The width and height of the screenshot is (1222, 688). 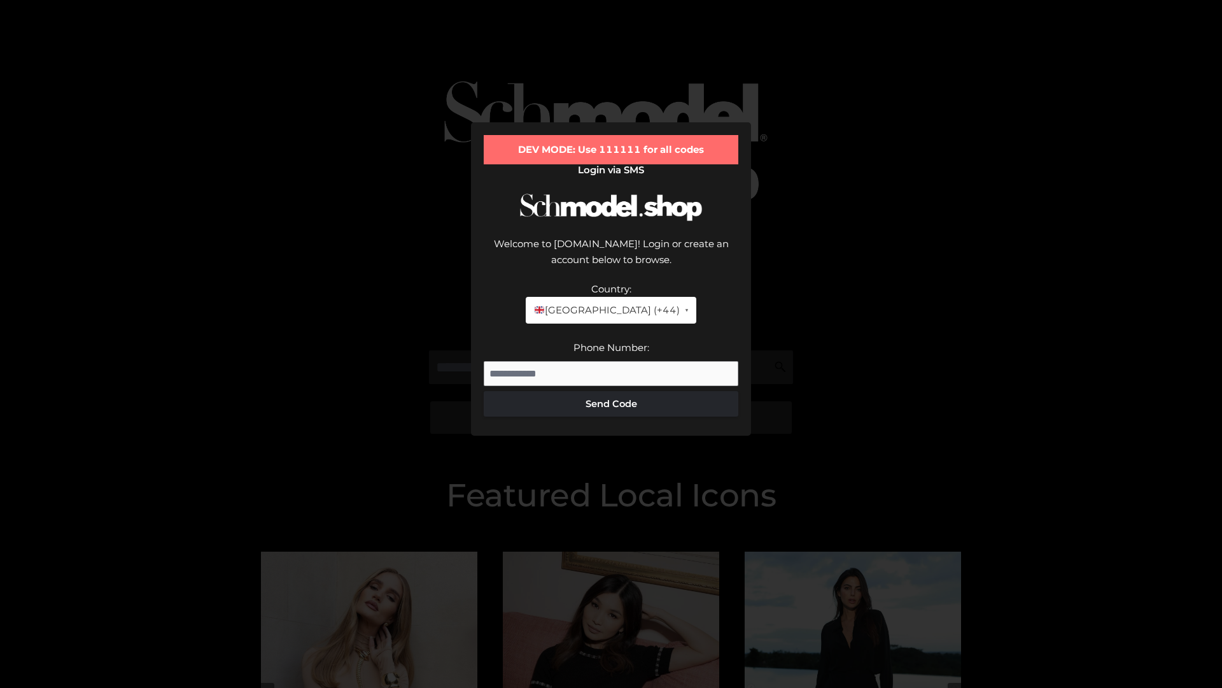 What do you see at coordinates (611, 288) in the screenshot?
I see `label: Country:` at bounding box center [611, 288].